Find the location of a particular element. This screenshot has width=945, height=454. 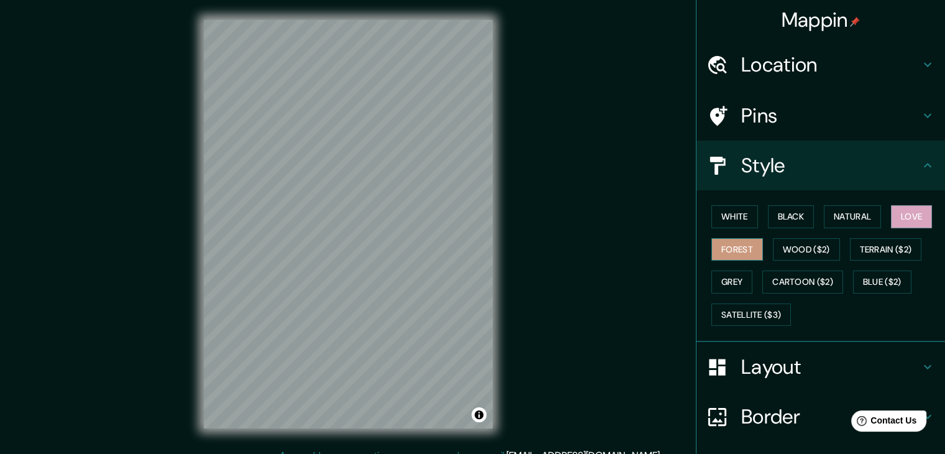

button: Love is located at coordinates (912, 216).